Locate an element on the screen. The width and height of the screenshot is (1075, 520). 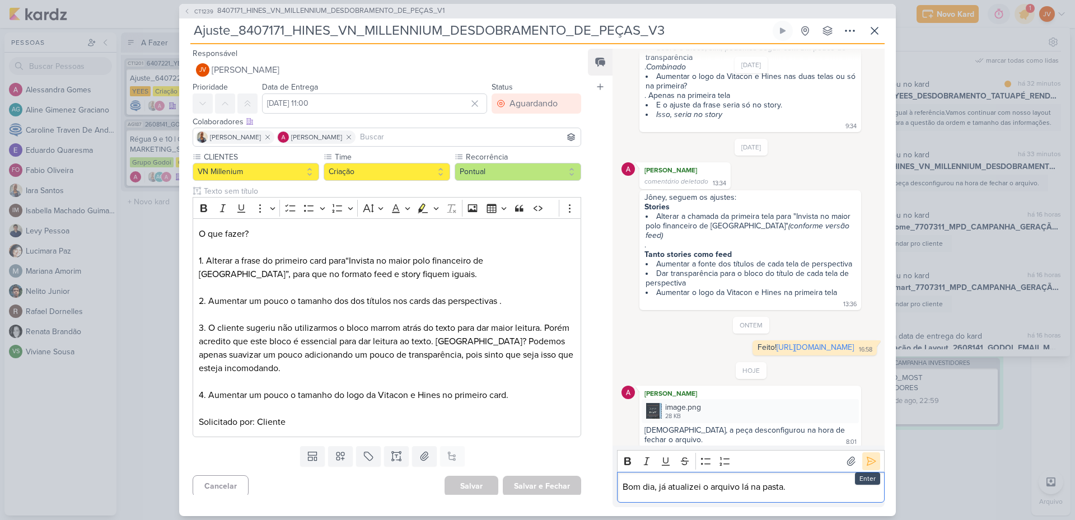
div: Aguardando is located at coordinates (533, 104).